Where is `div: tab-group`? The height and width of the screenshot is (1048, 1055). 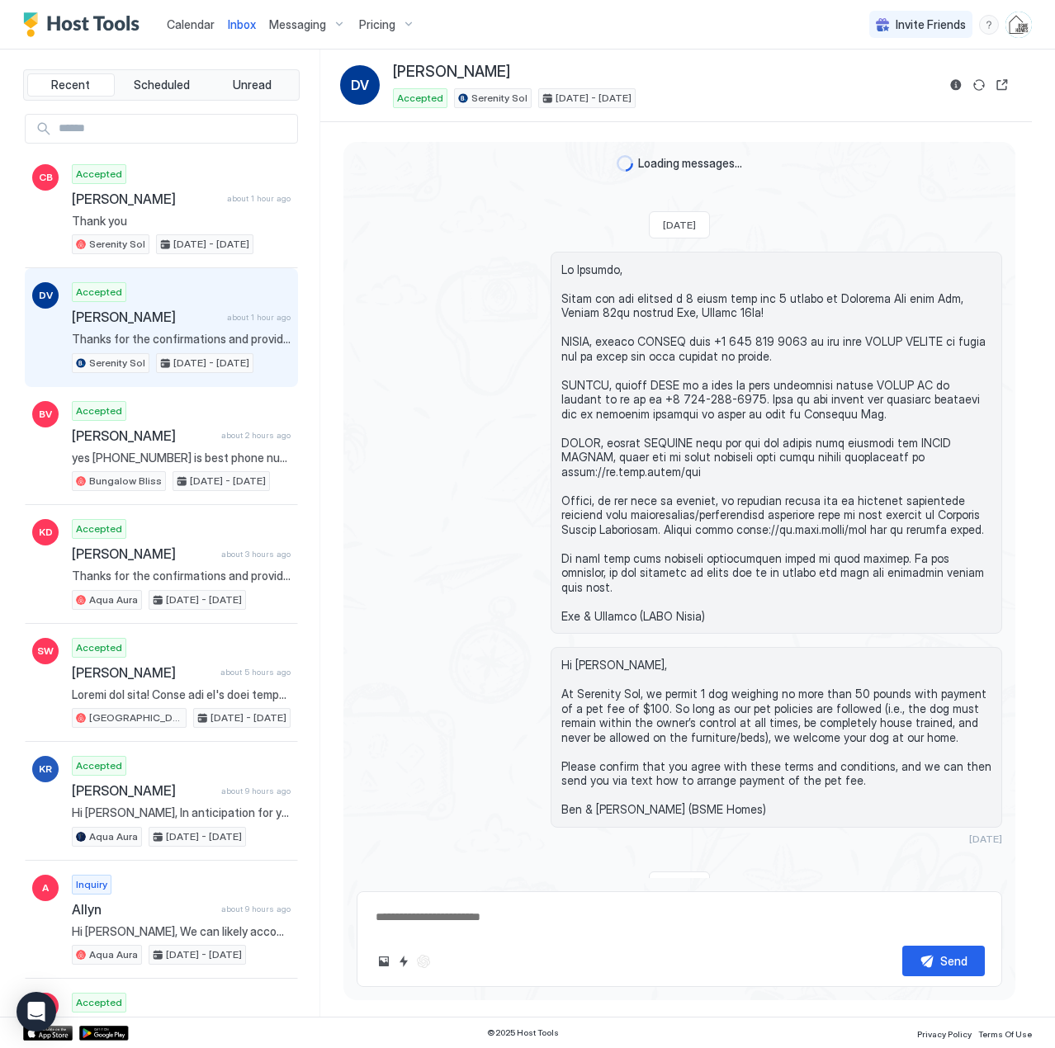 div: tab-group is located at coordinates (161, 85).